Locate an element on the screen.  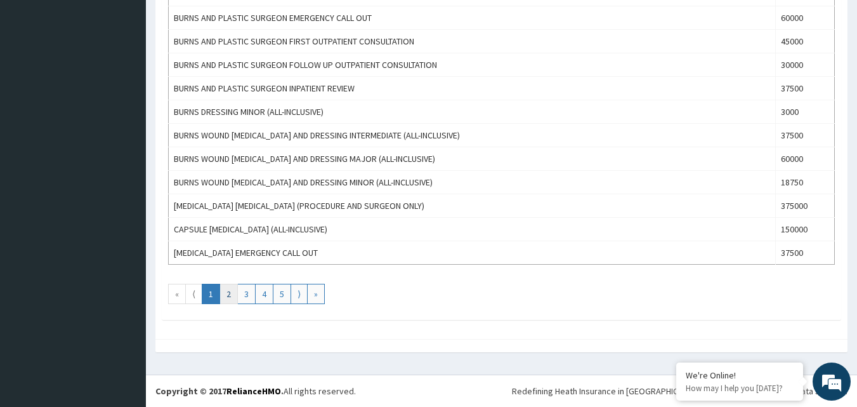
a: Go to previous page is located at coordinates (194, 294).